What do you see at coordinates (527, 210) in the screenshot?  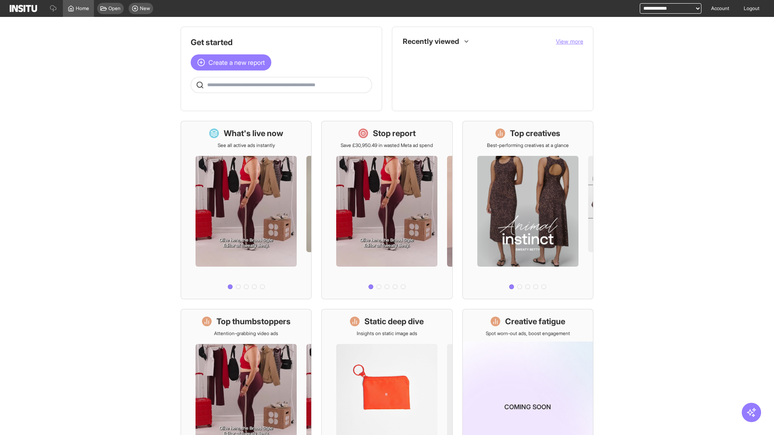 I see `a: Top creativesBest-performing creatives at a glance` at bounding box center [527, 210].